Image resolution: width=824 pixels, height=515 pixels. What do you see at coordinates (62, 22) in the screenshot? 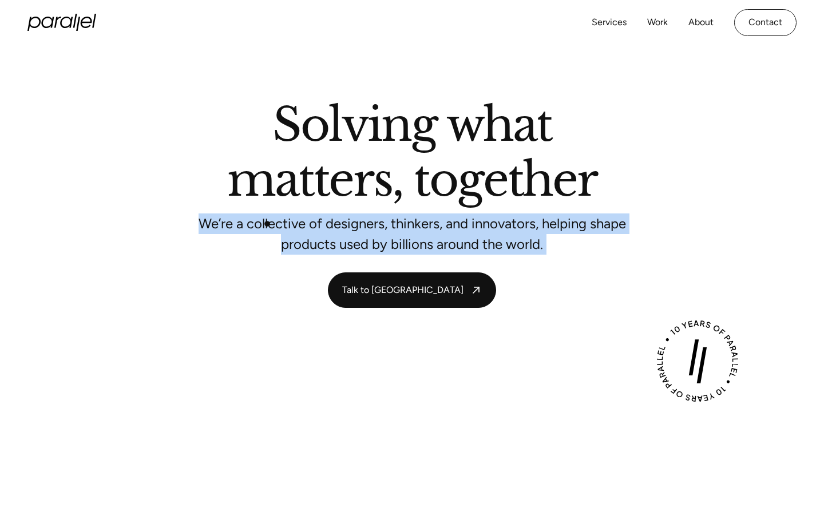
I see `a: home` at bounding box center [62, 22].